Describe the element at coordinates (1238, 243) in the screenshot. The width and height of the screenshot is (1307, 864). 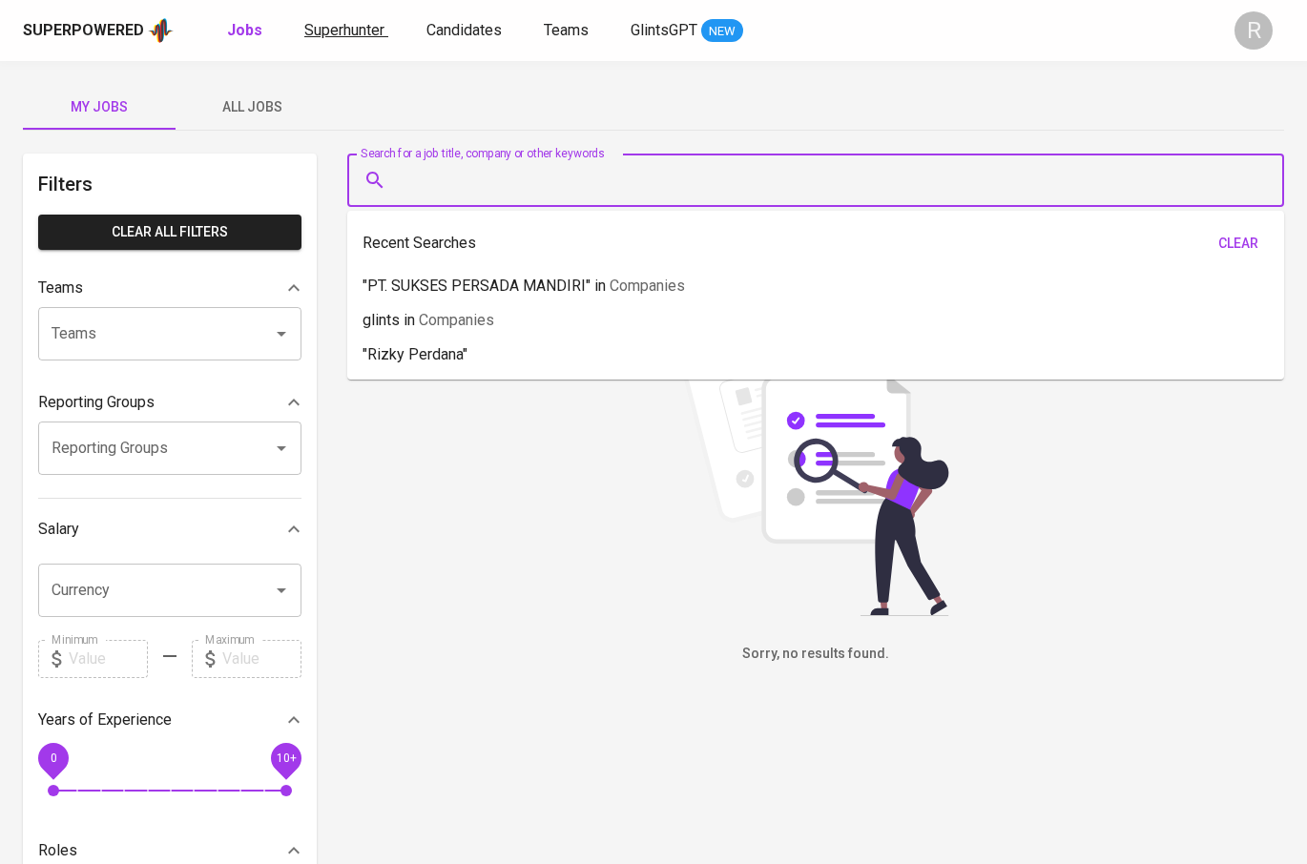
I see `span: clear` at that location.